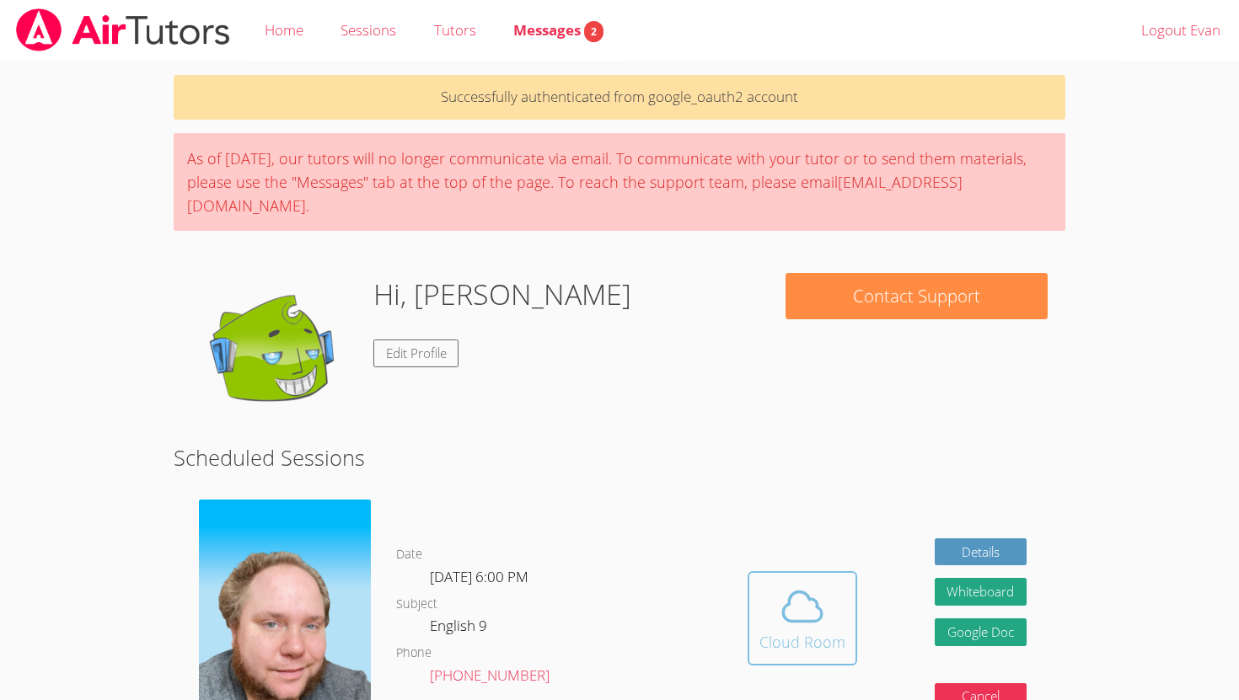 This screenshot has height=700, width=1239. What do you see at coordinates (414, 653) in the screenshot?
I see `dt: Phone` at bounding box center [414, 653].